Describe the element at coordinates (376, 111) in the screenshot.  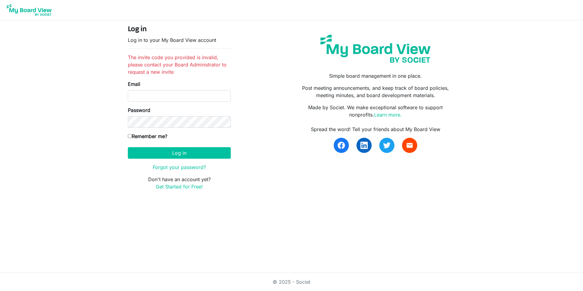
I see `p: Made by Societ. We make exceptional software to support nonprofits.` at that location.